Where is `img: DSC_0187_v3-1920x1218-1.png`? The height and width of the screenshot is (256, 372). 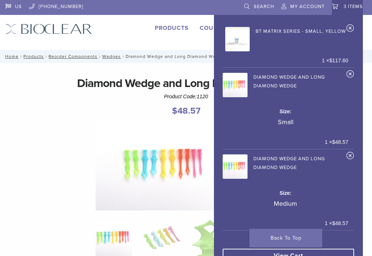
img: DSC_0187_v3-1920x1218-1.png is located at coordinates (166, 166).